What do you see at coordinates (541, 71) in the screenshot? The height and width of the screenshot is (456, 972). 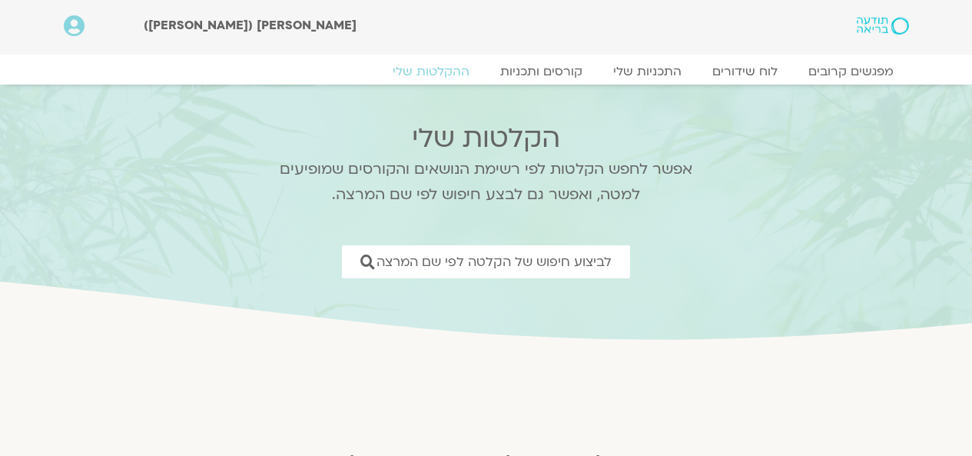 I see `a: קורסים ותכניות` at bounding box center [541, 71].